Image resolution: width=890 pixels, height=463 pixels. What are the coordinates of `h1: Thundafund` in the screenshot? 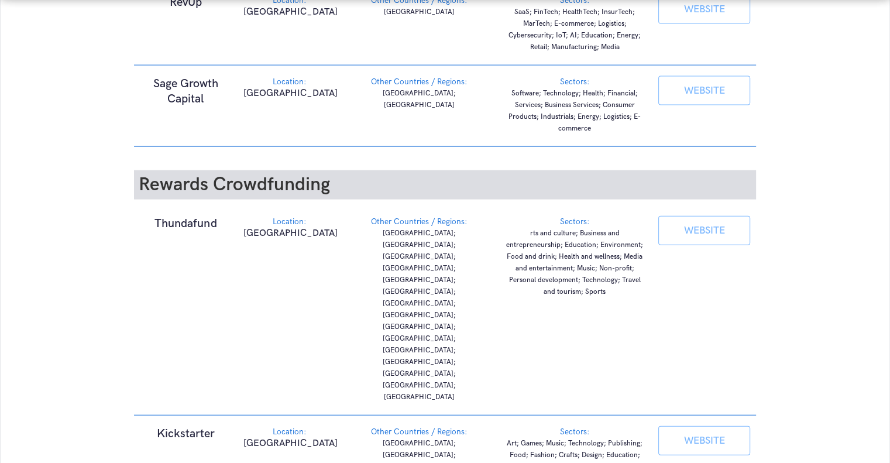 It's located at (185, 224).